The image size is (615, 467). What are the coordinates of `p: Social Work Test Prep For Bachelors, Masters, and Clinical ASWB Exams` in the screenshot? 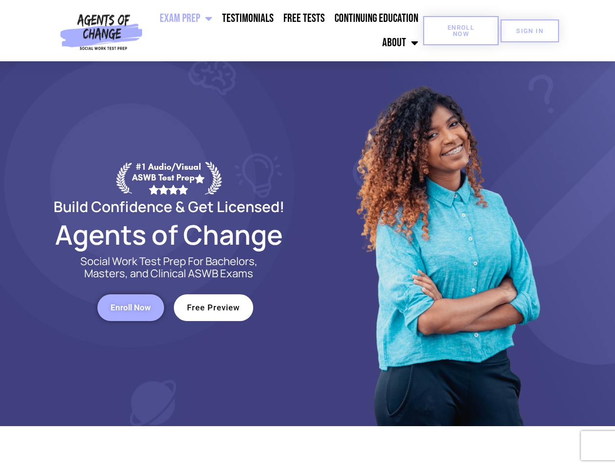 It's located at (169, 268).